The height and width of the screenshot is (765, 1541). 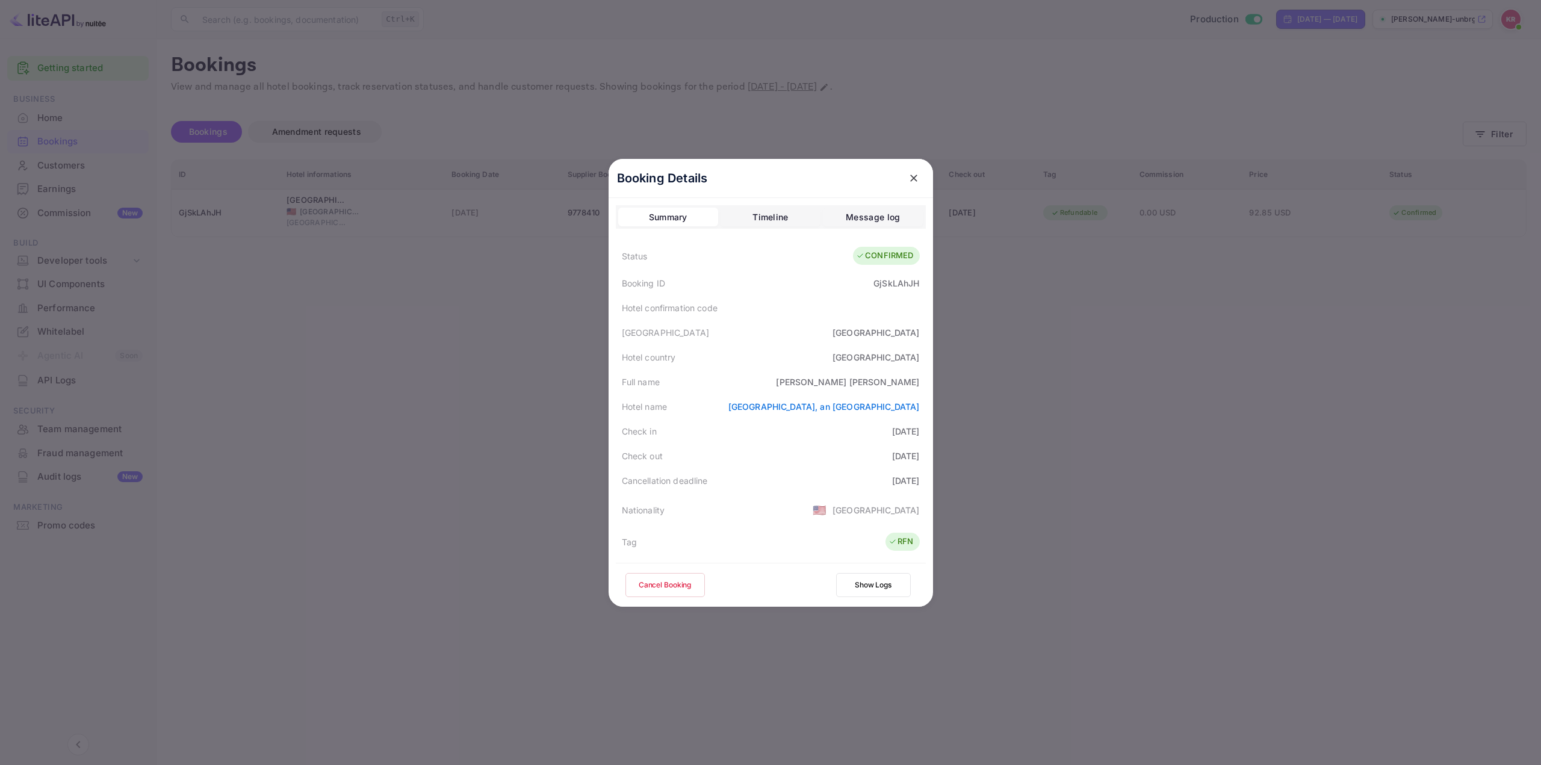 What do you see at coordinates (873, 217) in the screenshot?
I see `div: Message log` at bounding box center [873, 217].